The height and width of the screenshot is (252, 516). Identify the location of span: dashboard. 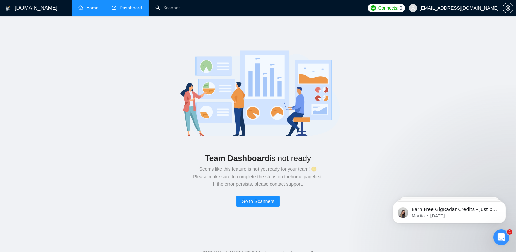
(114, 8).